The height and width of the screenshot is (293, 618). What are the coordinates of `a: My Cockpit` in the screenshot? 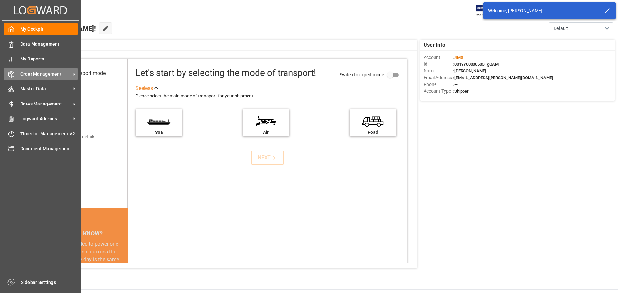 It's located at (41, 29).